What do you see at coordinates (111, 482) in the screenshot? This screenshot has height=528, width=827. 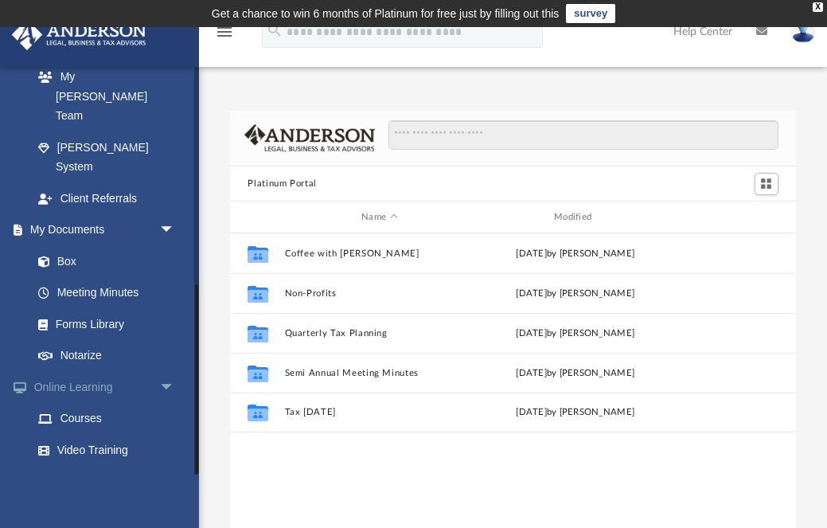 I see `a: Resources` at bounding box center [111, 482].